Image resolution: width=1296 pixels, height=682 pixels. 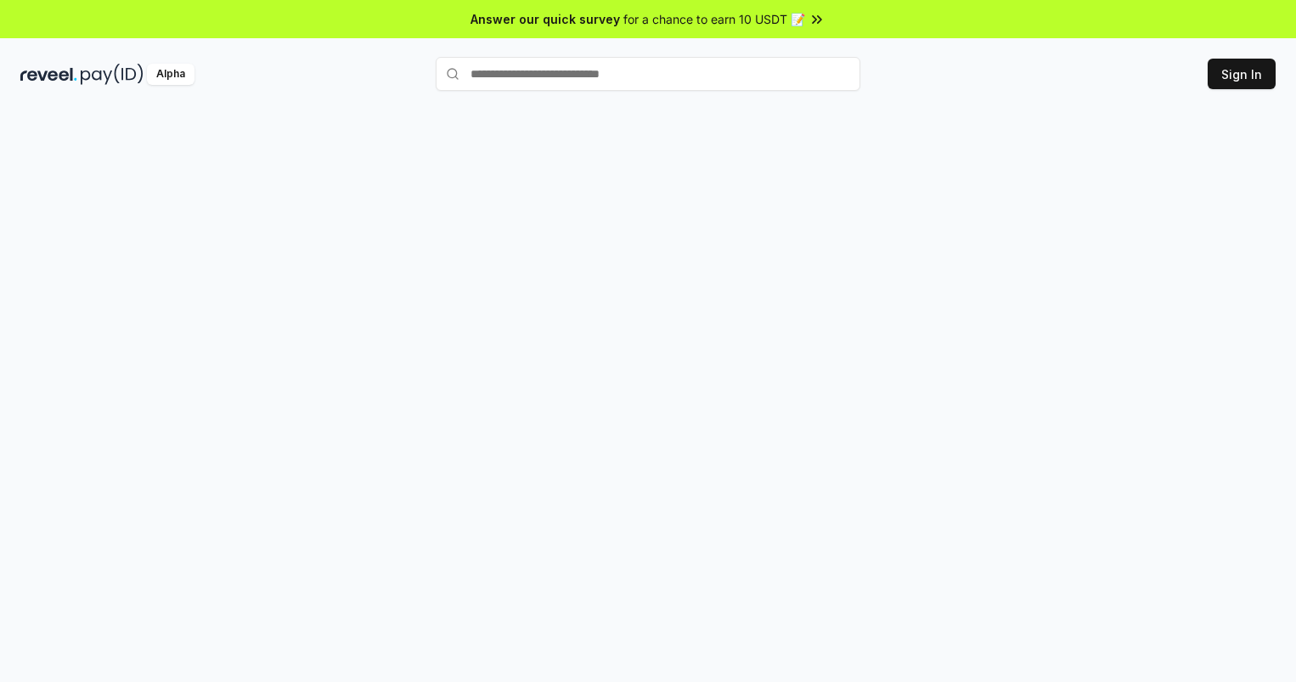 What do you see at coordinates (1241, 74) in the screenshot?
I see `button: Sign In` at bounding box center [1241, 74].